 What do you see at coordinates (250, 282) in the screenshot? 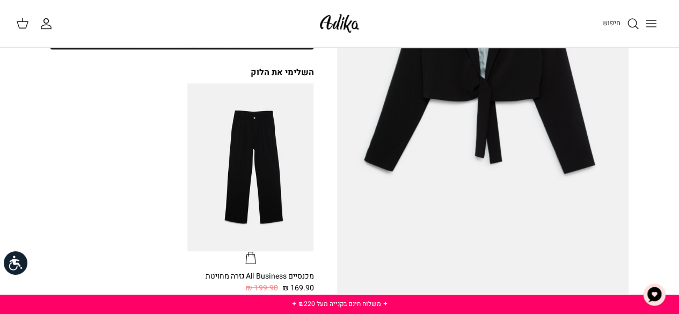
I see `a: מכנסיים All Business גזרה מחויטת 169.90 ₪ 199.90 ₪` at bounding box center [250, 282].